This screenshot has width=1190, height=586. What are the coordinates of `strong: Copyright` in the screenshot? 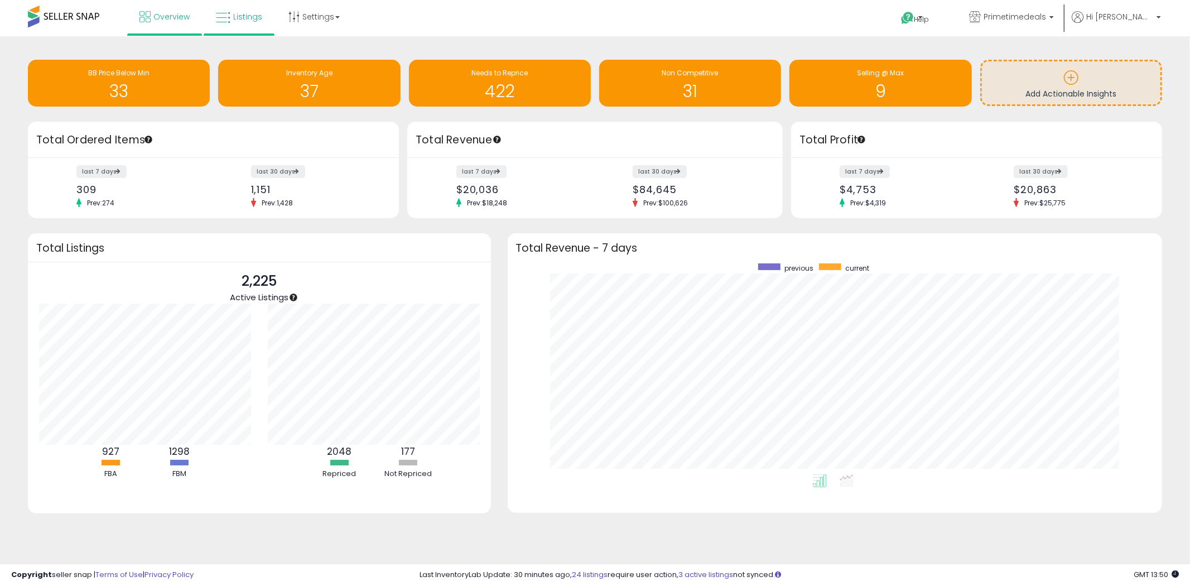 It's located at (31, 574).